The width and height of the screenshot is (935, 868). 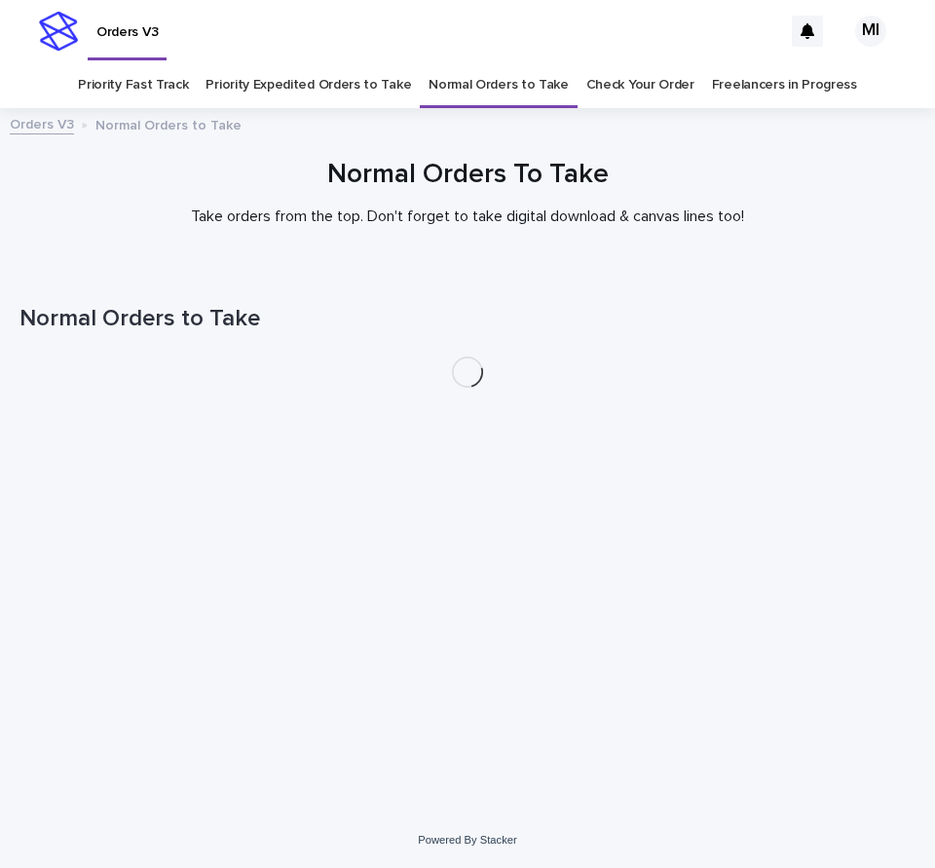 What do you see at coordinates (133, 85) in the screenshot?
I see `a: Priority Fast Track` at bounding box center [133, 85].